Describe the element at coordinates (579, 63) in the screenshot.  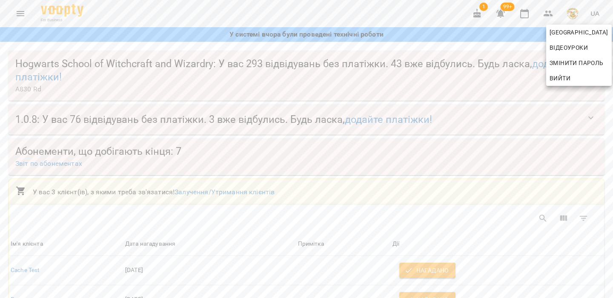
I see `a: Змінити пароль` at that location.